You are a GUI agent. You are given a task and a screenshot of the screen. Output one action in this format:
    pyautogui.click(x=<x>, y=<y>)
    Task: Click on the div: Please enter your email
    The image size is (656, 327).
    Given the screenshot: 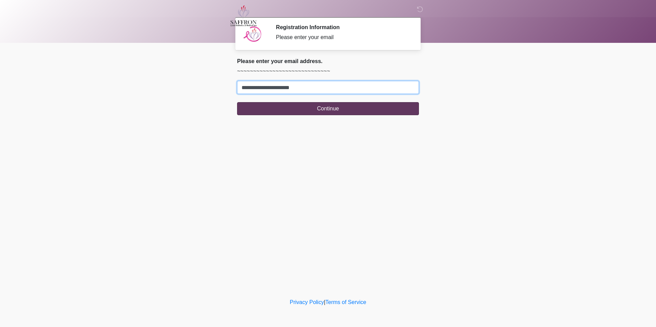 What is the action you would take?
    pyautogui.click(x=342, y=37)
    